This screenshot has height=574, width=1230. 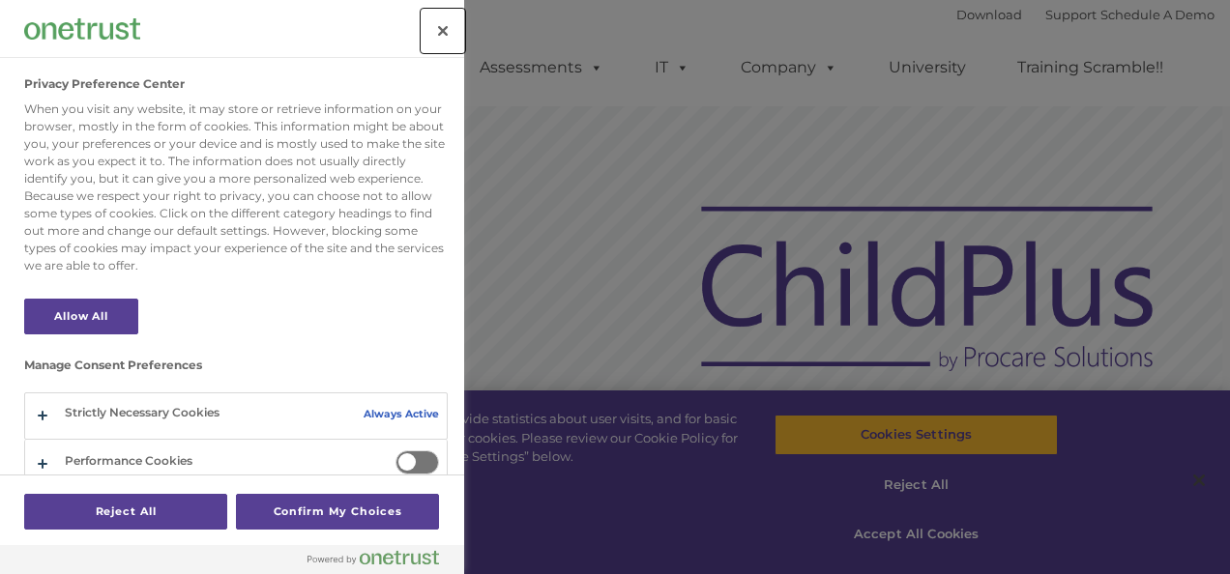 What do you see at coordinates (373, 558) in the screenshot?
I see `img: Powered by OneTrust Opens in a new Tab` at bounding box center [373, 558].